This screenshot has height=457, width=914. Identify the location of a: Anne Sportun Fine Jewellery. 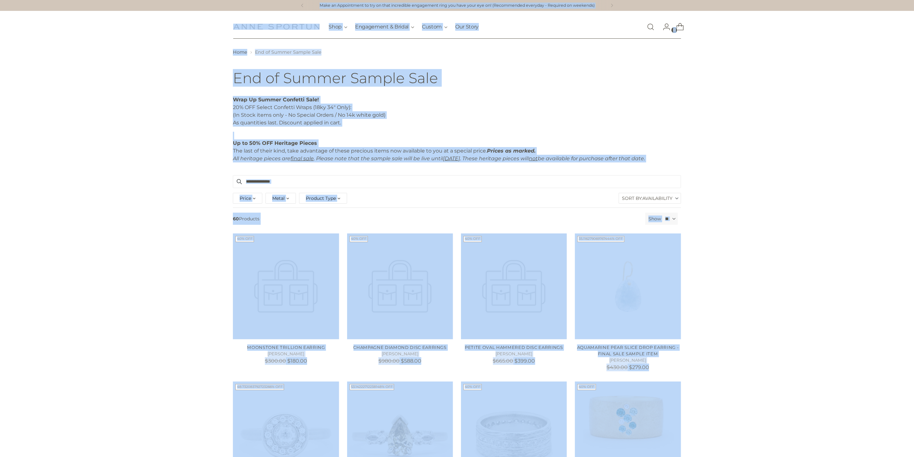
(276, 27).